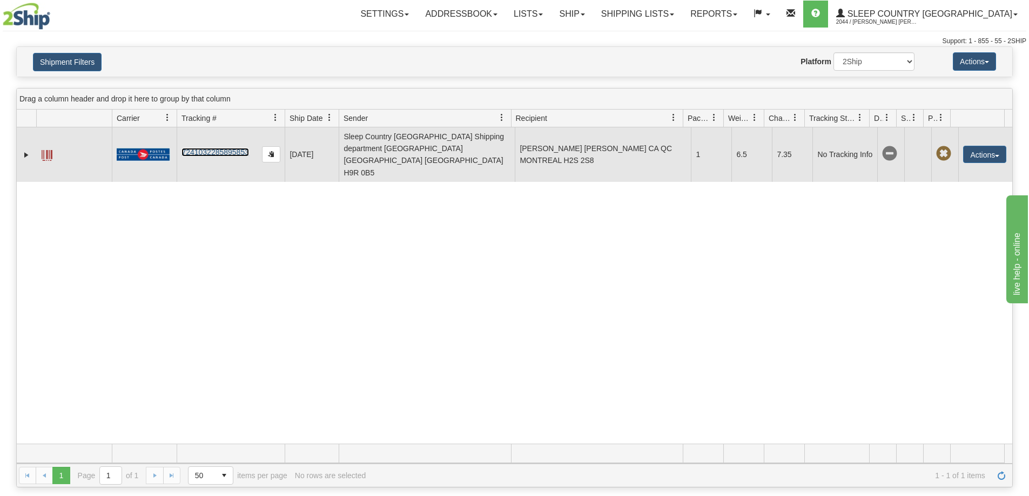 The image size is (1029, 496). Describe the element at coordinates (1001, 476) in the screenshot. I see `a: Refresh` at that location.